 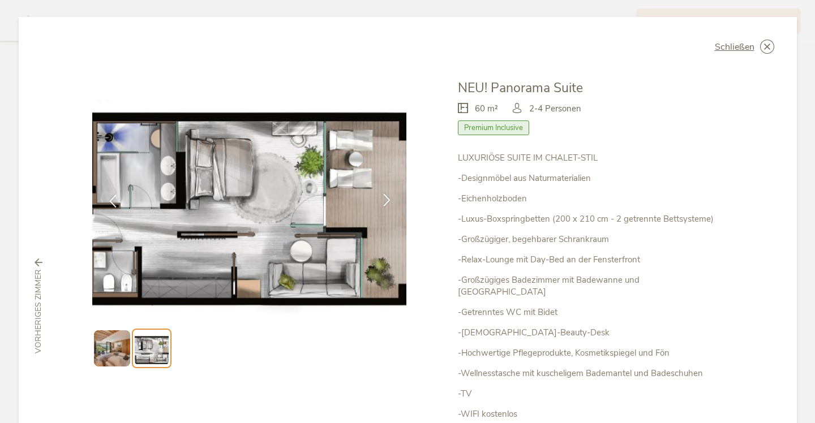 What do you see at coordinates (590, 312) in the screenshot?
I see `p: -Getrenntes WC mit Bidet` at bounding box center [590, 312].